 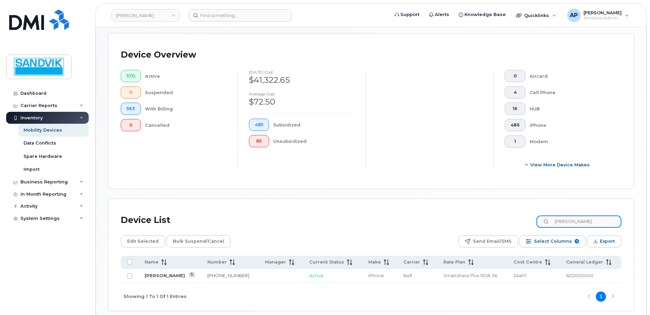 I want to click on span: Alerts, so click(x=442, y=15).